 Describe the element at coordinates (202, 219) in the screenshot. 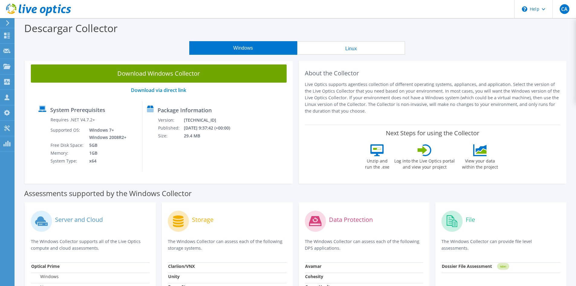

I see `label: Storage` at that location.